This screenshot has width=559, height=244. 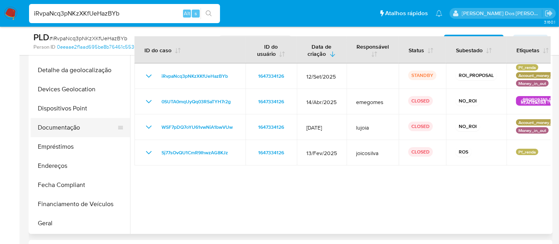 What do you see at coordinates (80, 204) in the screenshot?
I see `button: Financiamento de Veículos` at bounding box center [80, 204].